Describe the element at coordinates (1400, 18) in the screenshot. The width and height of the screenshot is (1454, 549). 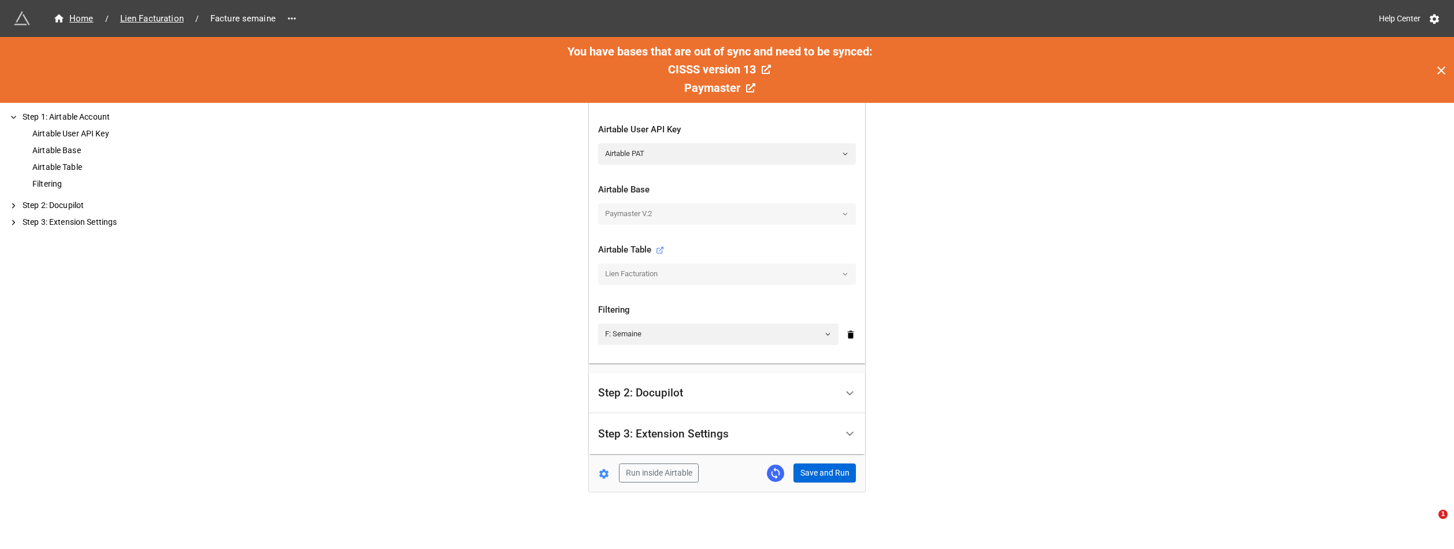
I see `a: Help Center` at that location.